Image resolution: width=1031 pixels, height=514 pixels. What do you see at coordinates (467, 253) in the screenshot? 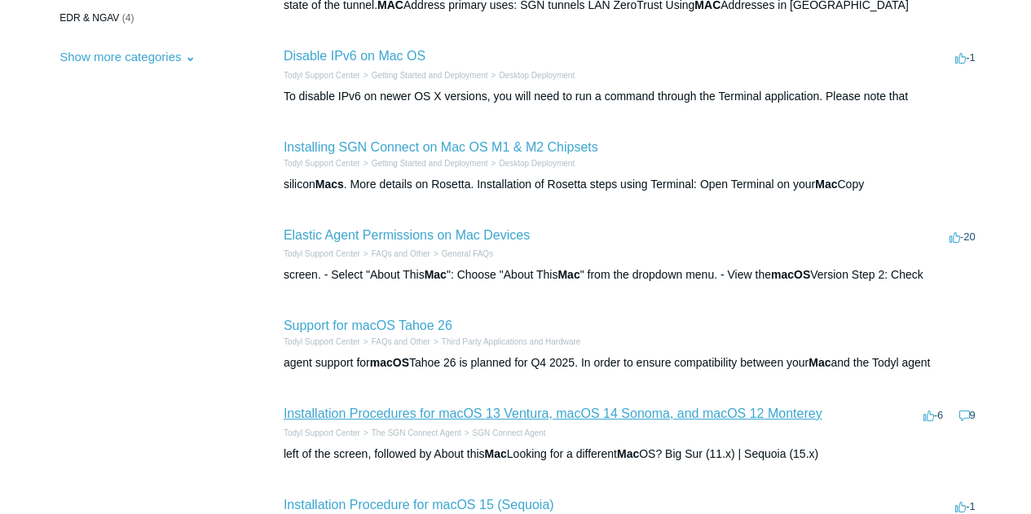
I see `a: General FAQs` at bounding box center [467, 253].